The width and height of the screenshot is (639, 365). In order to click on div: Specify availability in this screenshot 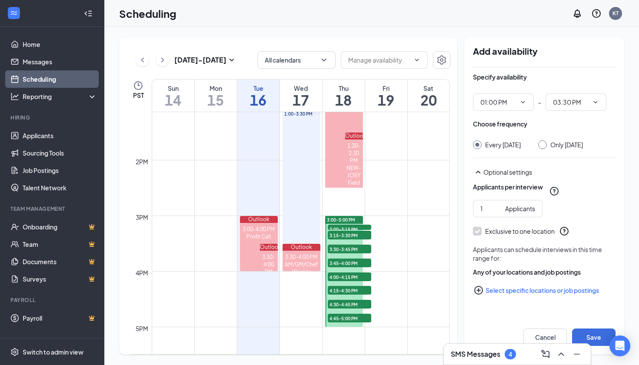, I will do `click(500, 77)`.